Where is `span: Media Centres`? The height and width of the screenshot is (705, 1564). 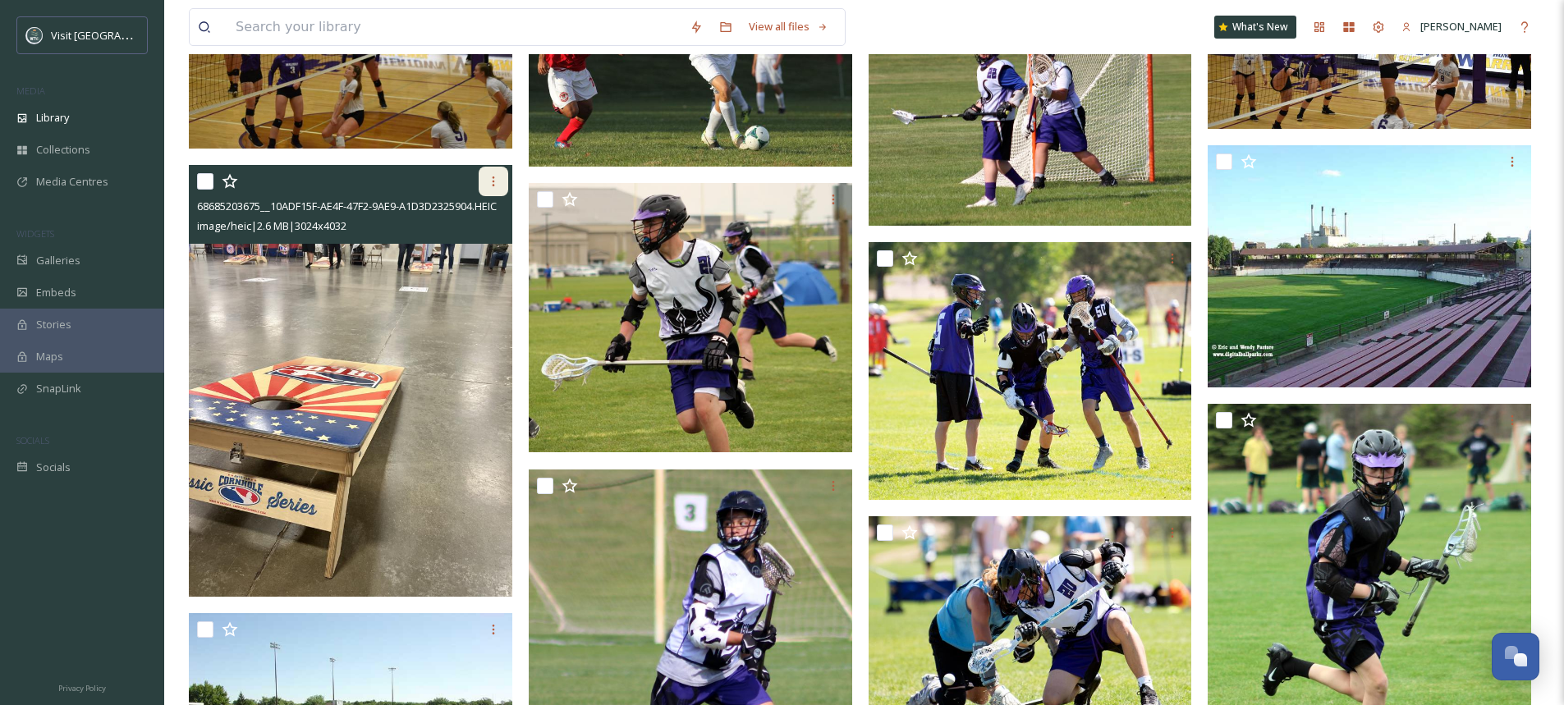 span: Media Centres is located at coordinates (72, 181).